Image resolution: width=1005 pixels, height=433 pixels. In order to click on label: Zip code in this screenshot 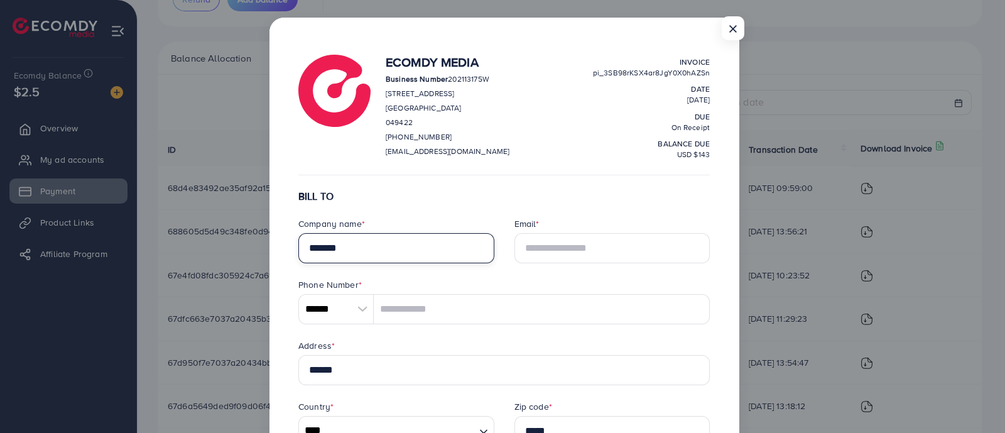, I will do `click(533, 406)`.